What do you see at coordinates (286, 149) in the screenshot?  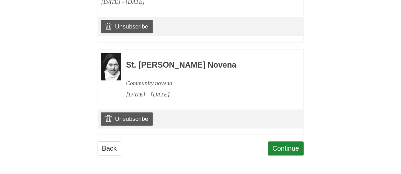 I see `a: Continue` at bounding box center [286, 149].